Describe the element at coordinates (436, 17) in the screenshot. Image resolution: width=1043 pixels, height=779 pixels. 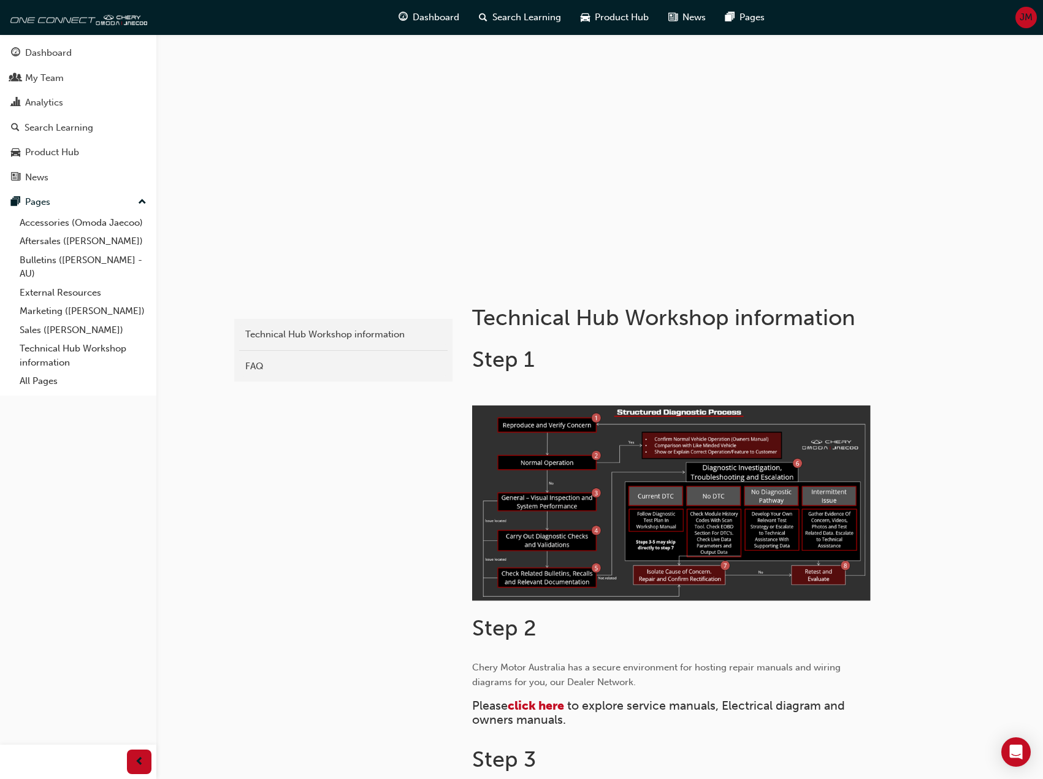
I see `span: Dashboard` at that location.